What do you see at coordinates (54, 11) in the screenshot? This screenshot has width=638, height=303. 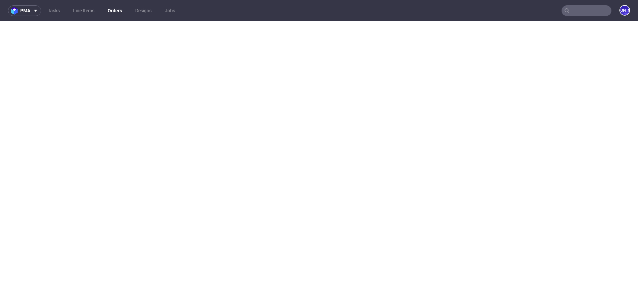 I see `a: Tasks` at bounding box center [54, 11].